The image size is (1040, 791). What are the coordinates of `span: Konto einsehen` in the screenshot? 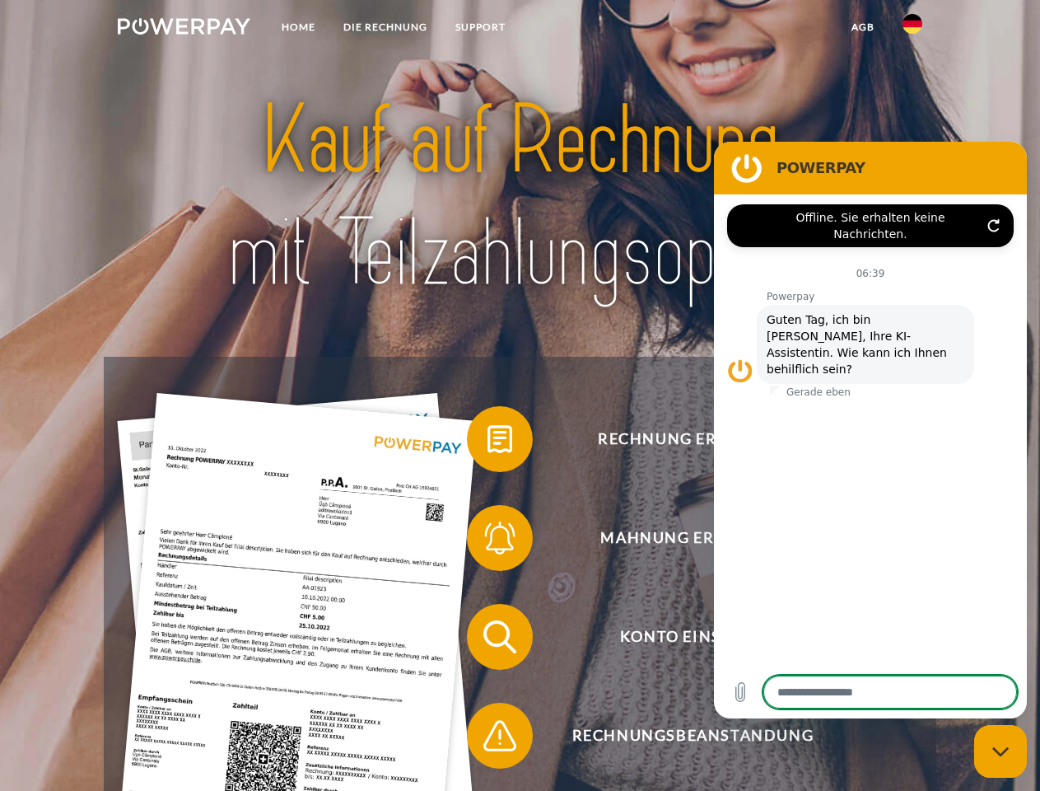 It's located at (693, 637).